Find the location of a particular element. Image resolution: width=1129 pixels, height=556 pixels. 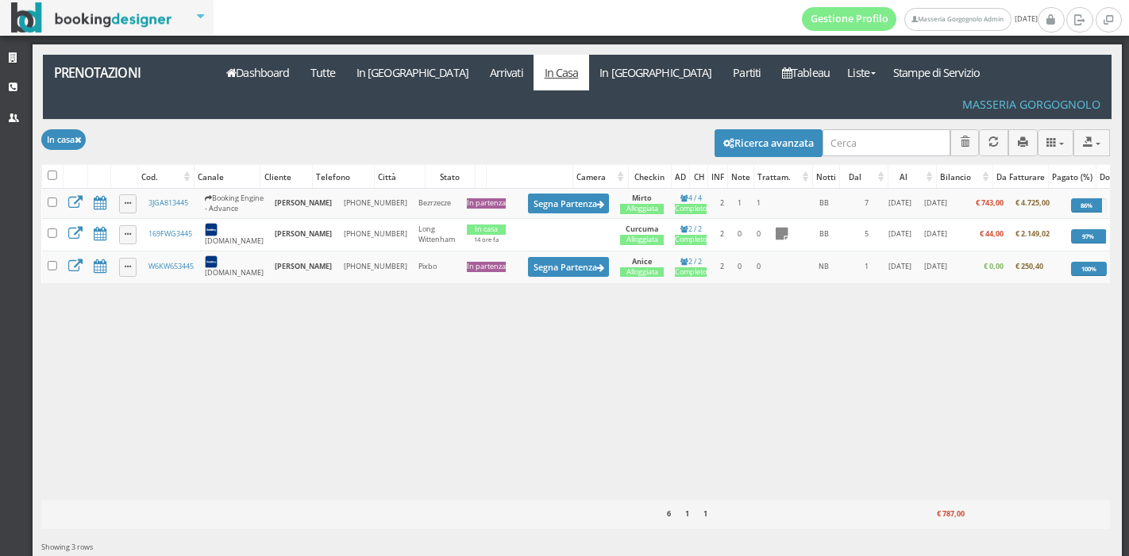

a: Tutte is located at coordinates (323, 72).